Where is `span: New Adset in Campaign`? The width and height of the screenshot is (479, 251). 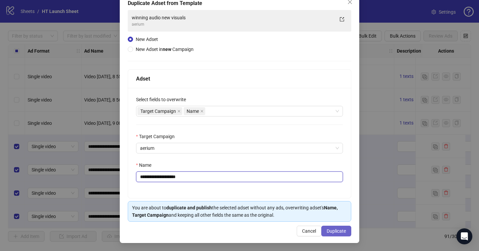 span: New Adset in Campaign is located at coordinates (165, 49).